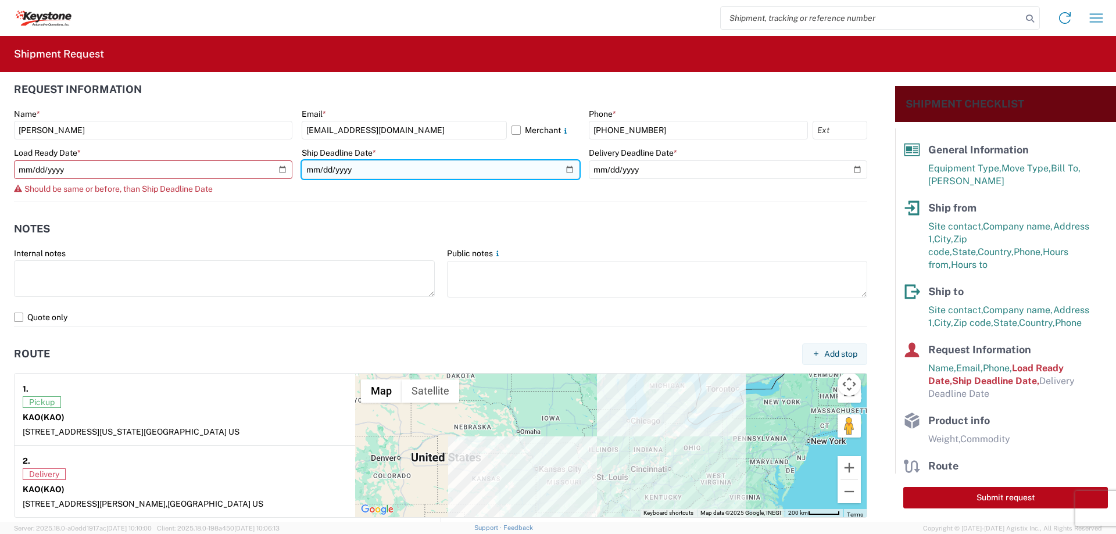 This screenshot has height=534, width=1116. I want to click on span: Server: 2025.18.0-a0edd1917ac, so click(83, 528).